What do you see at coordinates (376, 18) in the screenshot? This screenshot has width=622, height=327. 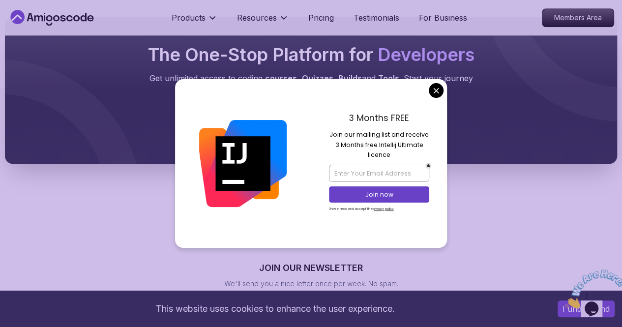 I see `p: Testimonials` at bounding box center [376, 18].